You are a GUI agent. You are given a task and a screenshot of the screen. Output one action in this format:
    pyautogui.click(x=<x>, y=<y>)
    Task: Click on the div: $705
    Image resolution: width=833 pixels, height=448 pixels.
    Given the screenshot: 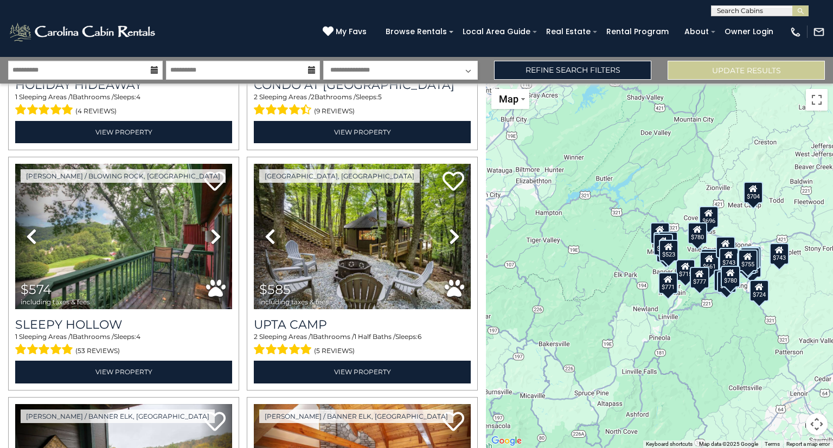 What is the action you would take?
    pyautogui.click(x=663, y=243)
    